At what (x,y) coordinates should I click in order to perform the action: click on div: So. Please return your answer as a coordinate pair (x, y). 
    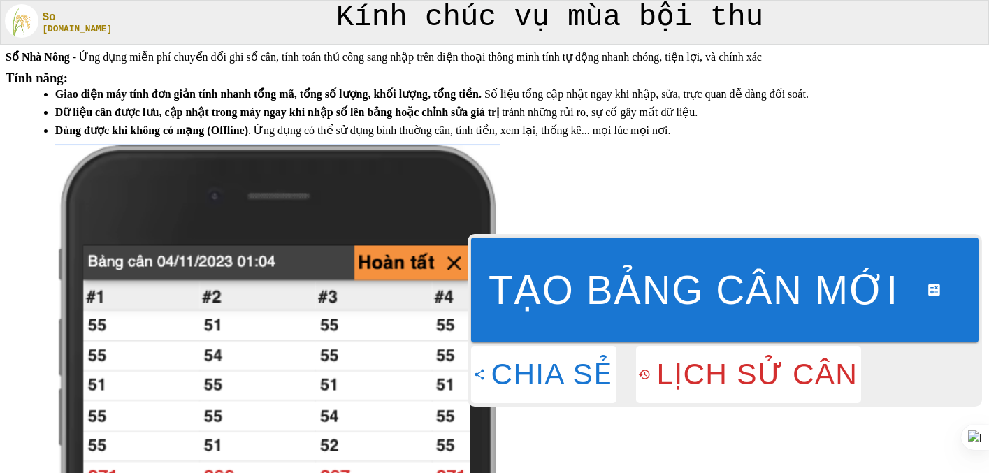
    Looking at the image, I should click on (77, 17).